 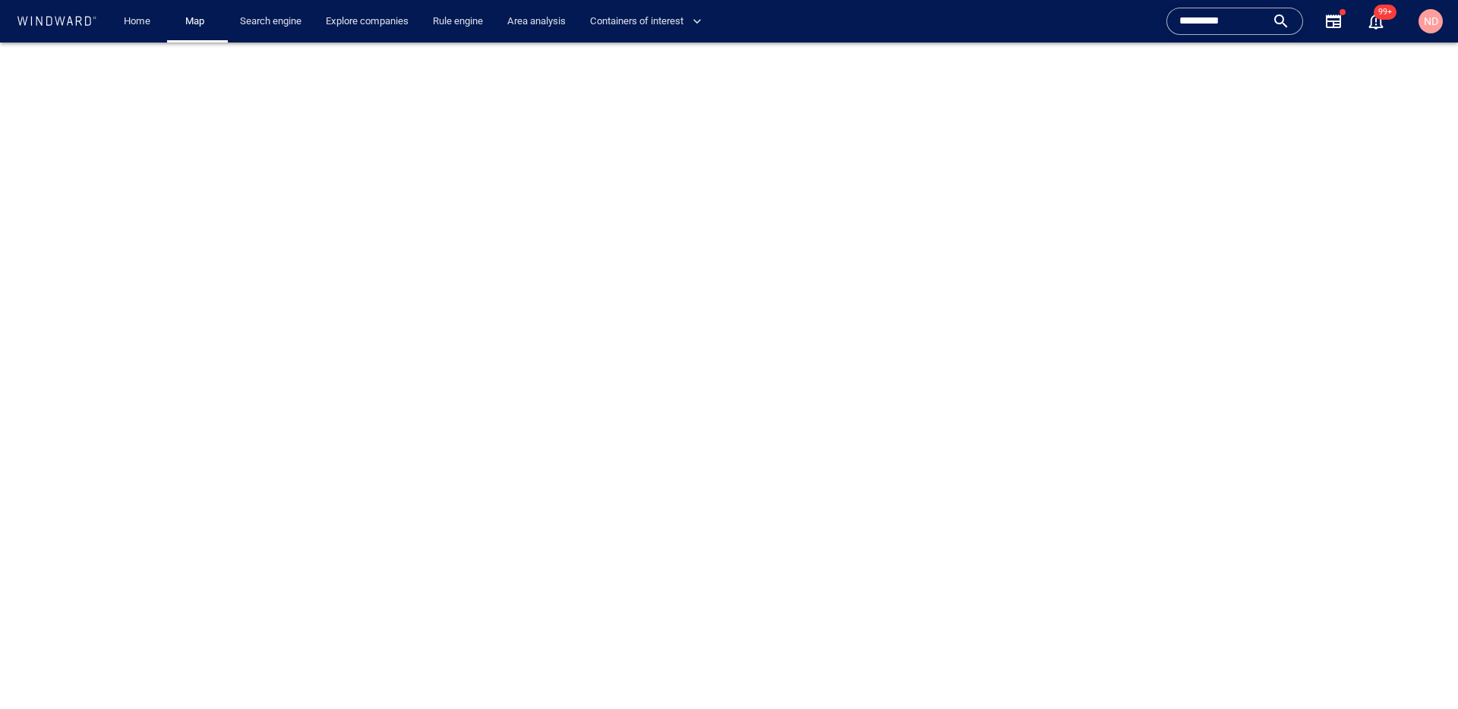 What do you see at coordinates (1376, 21) in the screenshot?
I see `a: 99+` at bounding box center [1376, 21].